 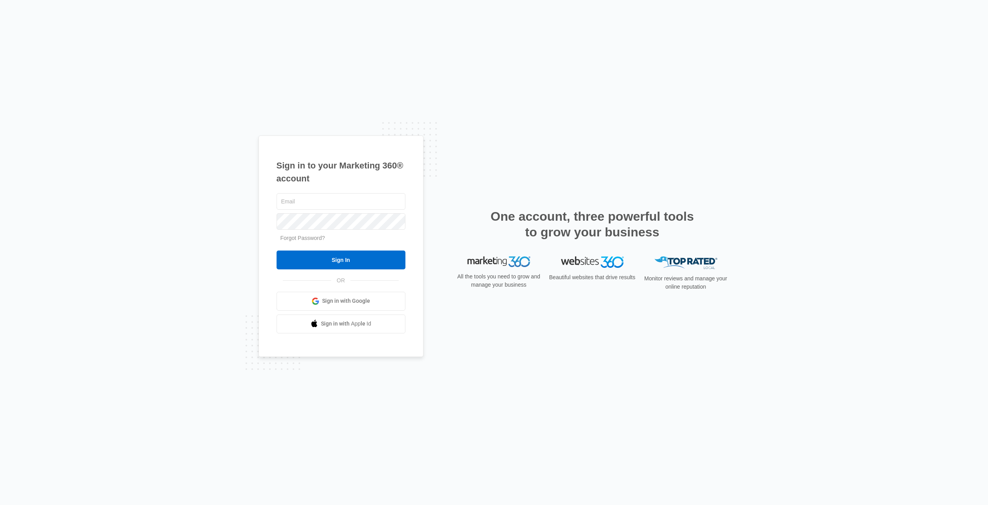 What do you see at coordinates (592, 262) in the screenshot?
I see `img: Websites 360` at bounding box center [592, 262].